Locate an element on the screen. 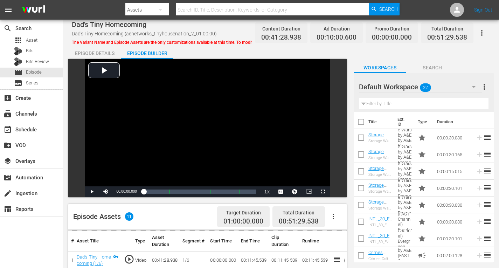 Image resolution: width=499 pixels, height=268 pixels. a: Storage Wars Overview Promo 15 is located at coordinates (378, 176).